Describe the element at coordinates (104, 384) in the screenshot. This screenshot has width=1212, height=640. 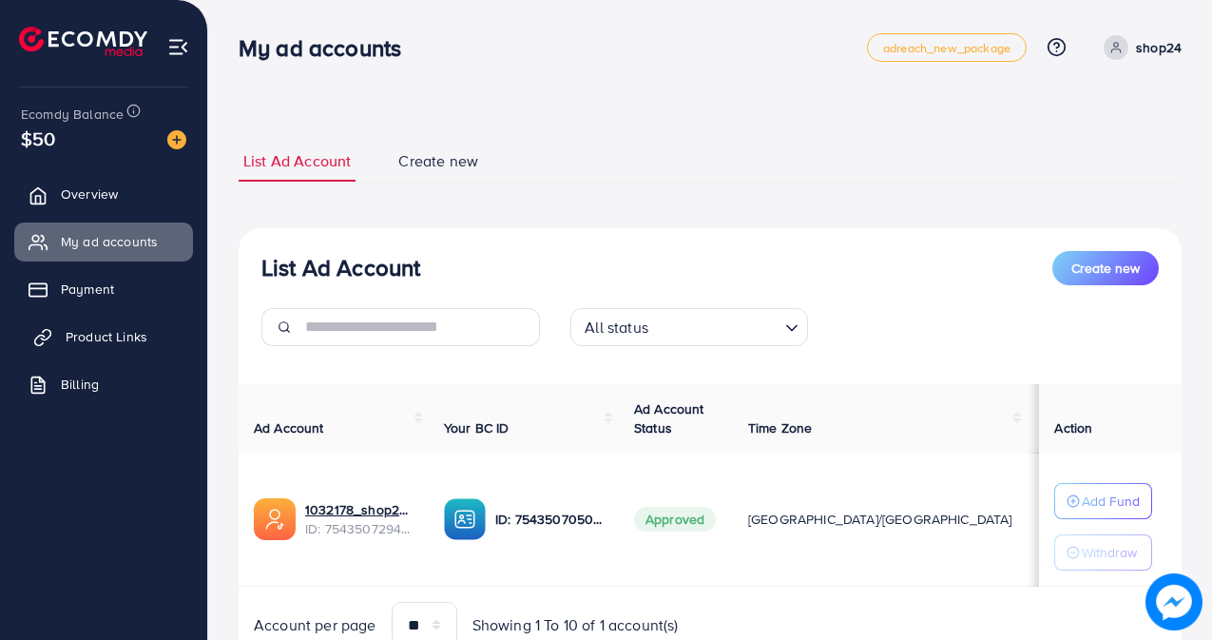
I see `a: Billing` at that location.